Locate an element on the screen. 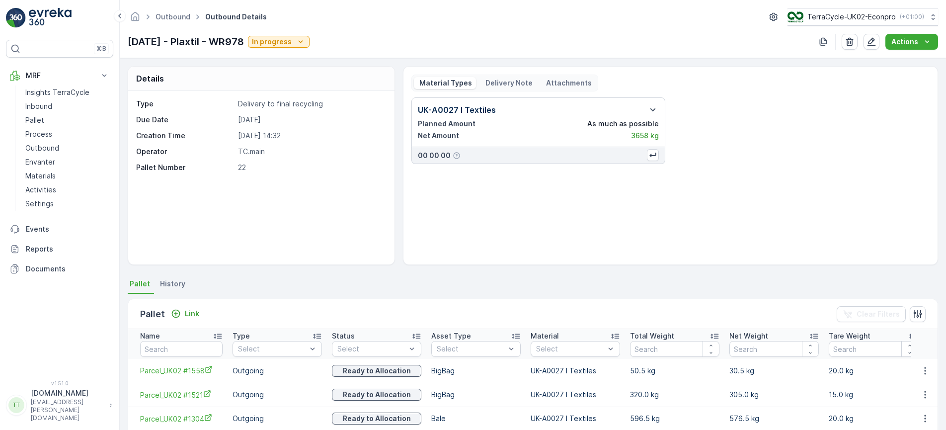 The image size is (946, 430). p: 320.0 kg is located at coordinates (675, 395).